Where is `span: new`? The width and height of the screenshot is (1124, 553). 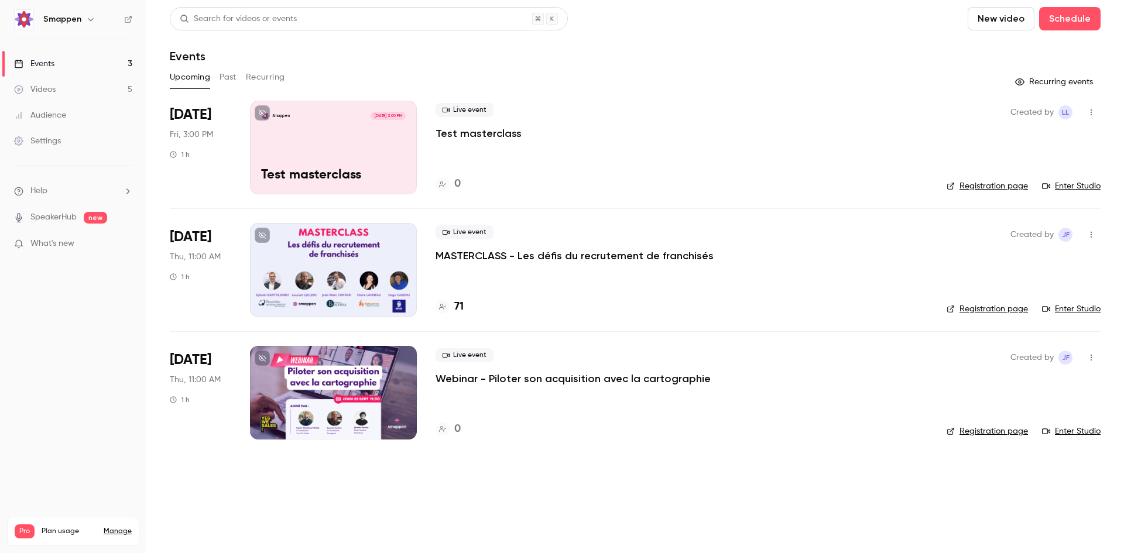 span: new is located at coordinates (95, 218).